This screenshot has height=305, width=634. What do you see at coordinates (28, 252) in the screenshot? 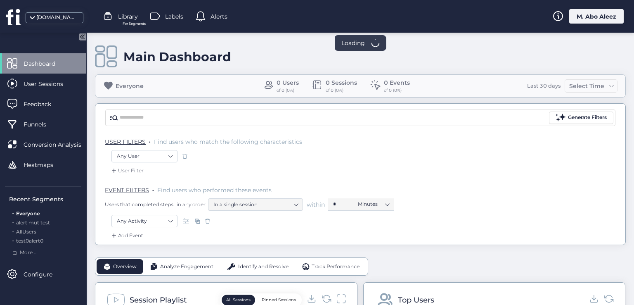
I see `span: More ...` at bounding box center [28, 252].